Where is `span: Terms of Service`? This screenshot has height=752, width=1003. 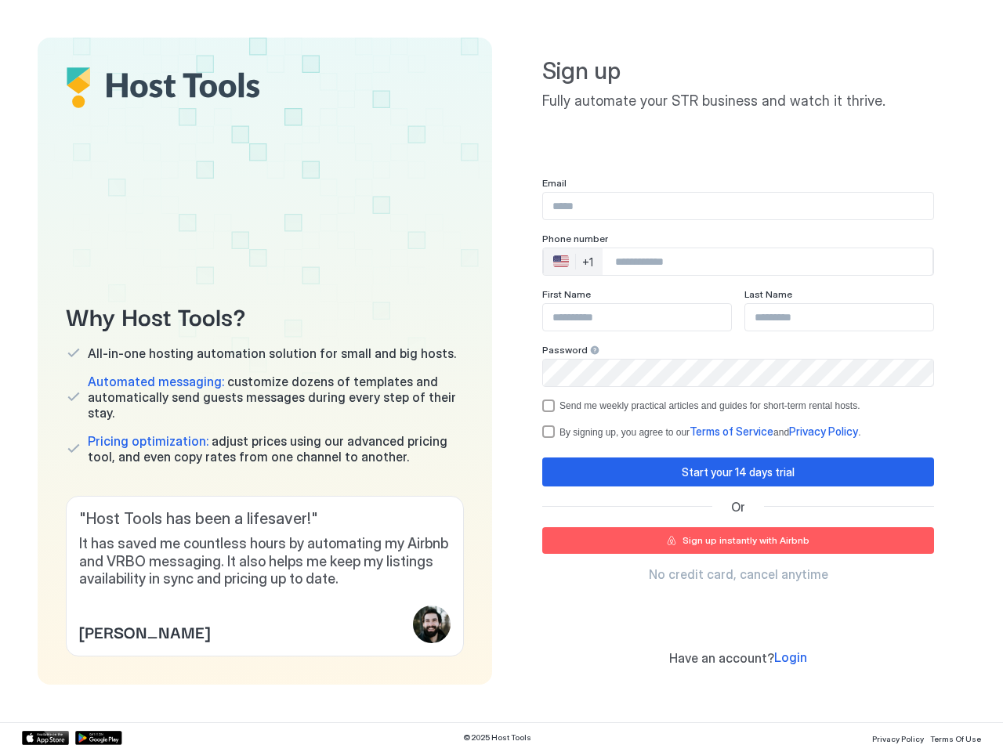
span: Terms of Service is located at coordinates (731, 431).